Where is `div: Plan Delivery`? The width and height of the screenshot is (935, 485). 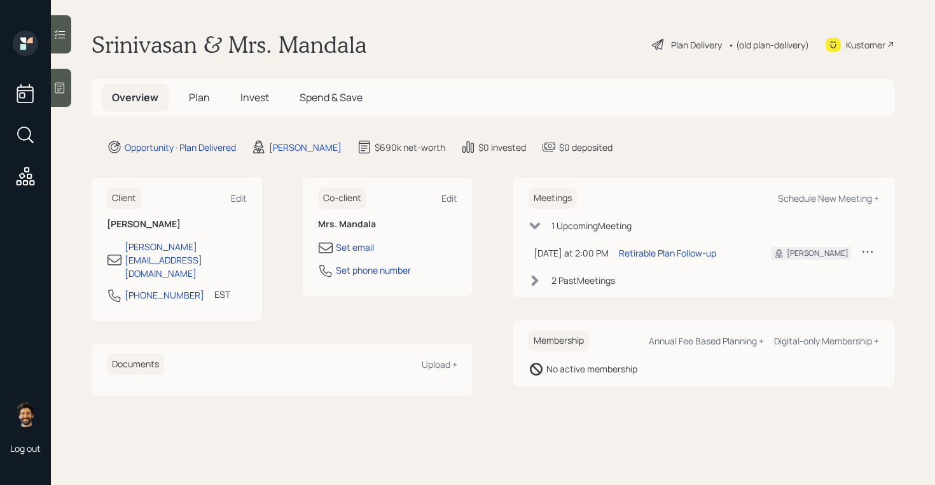 div: Plan Delivery is located at coordinates (697, 45).